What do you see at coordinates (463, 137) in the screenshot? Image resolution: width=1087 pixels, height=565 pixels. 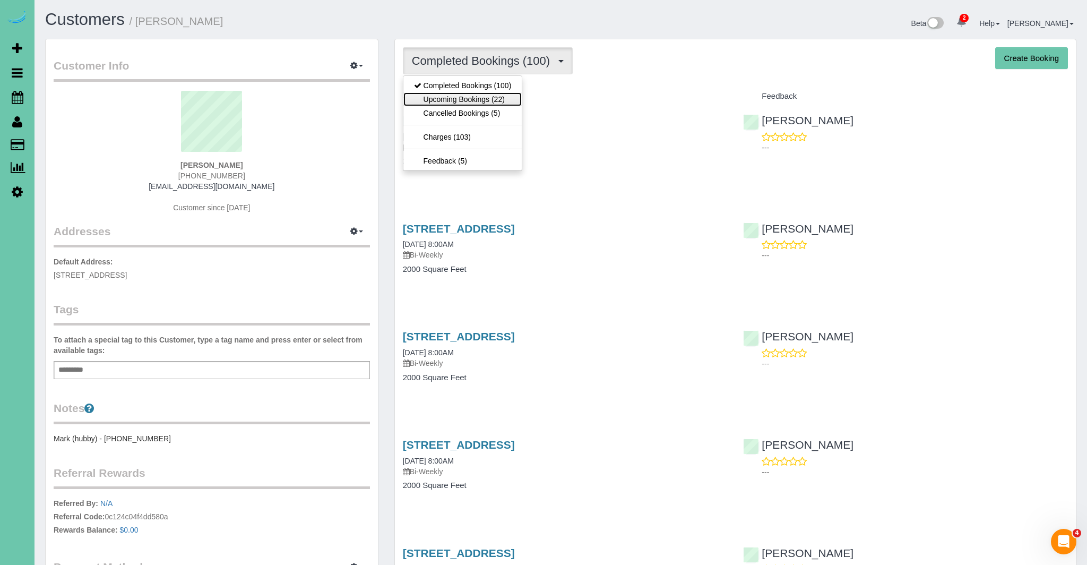 I see `a: Charges (103)` at bounding box center [463, 137].